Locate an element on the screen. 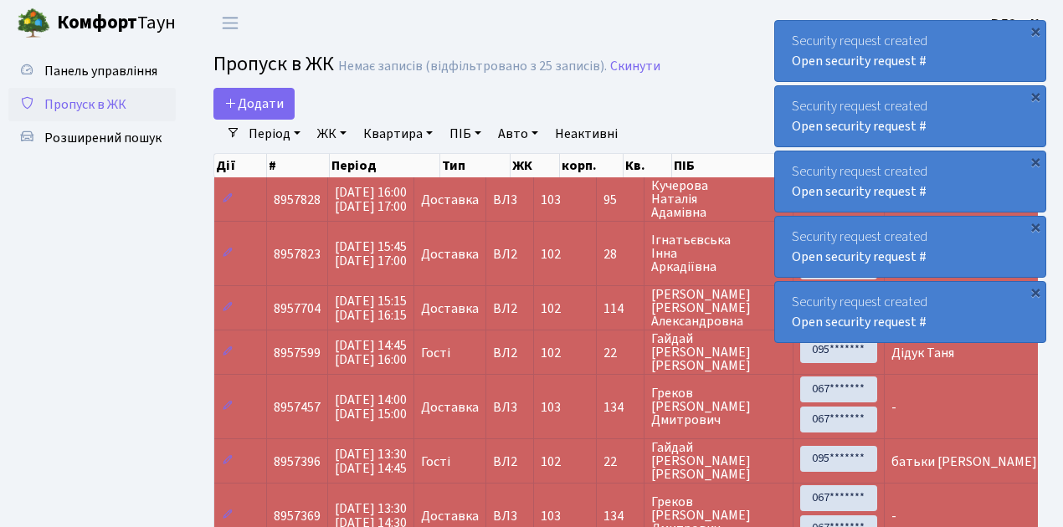 The image size is (1063, 527). th: Період is located at coordinates (385, 166).